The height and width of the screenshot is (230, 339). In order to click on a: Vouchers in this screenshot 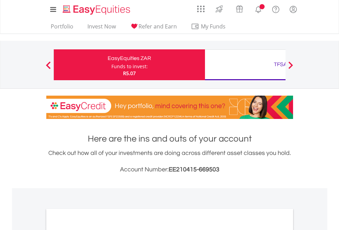, I will do `click(239, 8)`.